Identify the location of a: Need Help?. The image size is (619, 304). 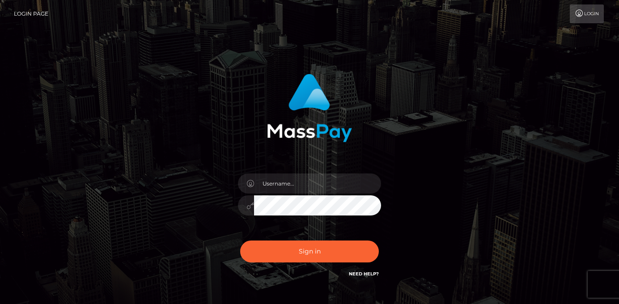
(364, 274).